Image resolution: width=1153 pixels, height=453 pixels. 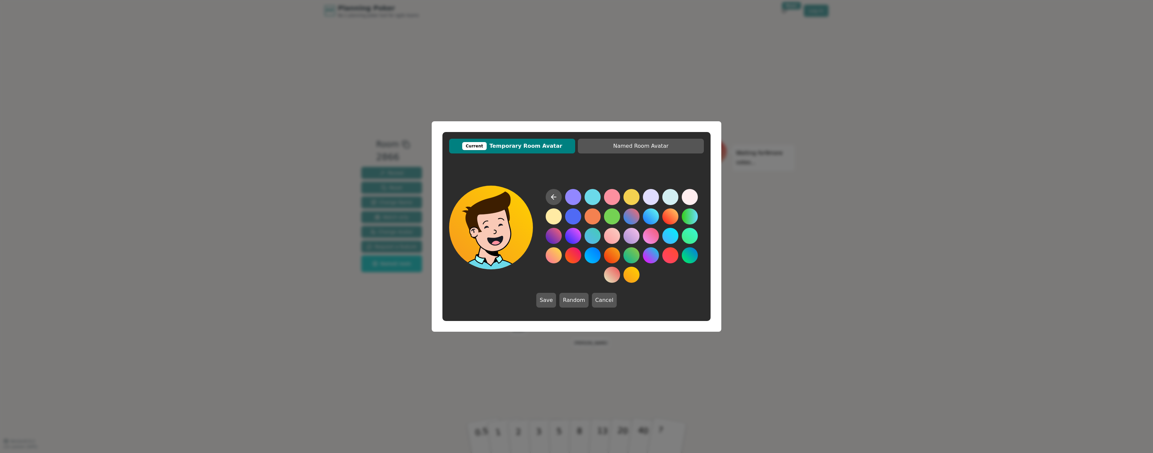 I want to click on button: Named Room Avatar, so click(x=641, y=146).